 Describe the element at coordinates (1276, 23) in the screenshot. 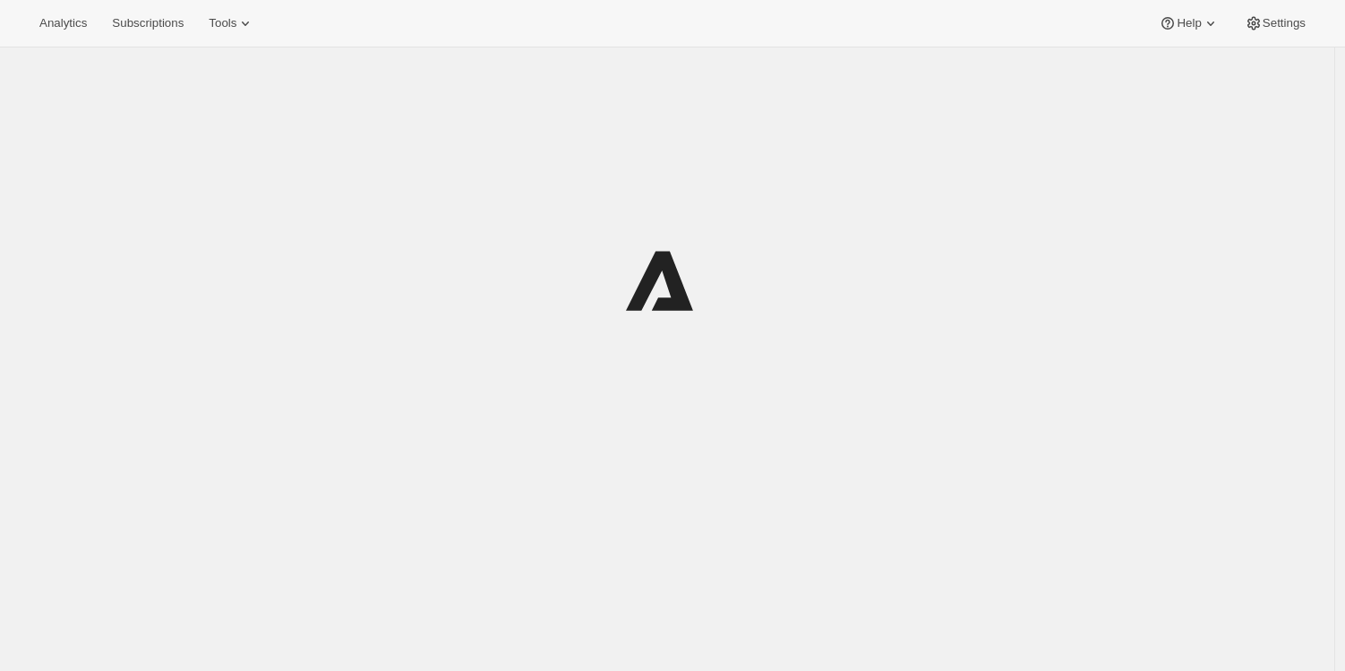

I see `button: Settings` at that location.